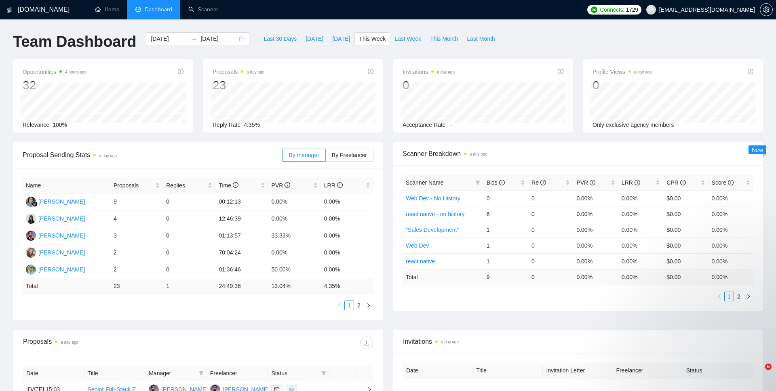 This screenshot has height=391, width=776. I want to click on span: Relevance, so click(36, 125).